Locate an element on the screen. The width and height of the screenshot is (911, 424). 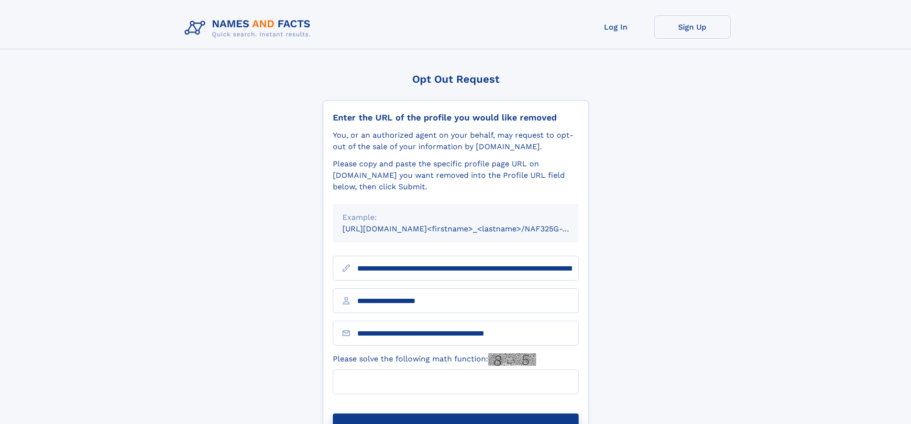
a: Log In is located at coordinates (616, 27).